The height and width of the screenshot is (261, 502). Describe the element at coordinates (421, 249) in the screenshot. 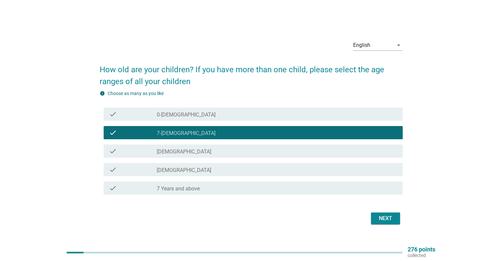

I see `p: 276 points` at that location.